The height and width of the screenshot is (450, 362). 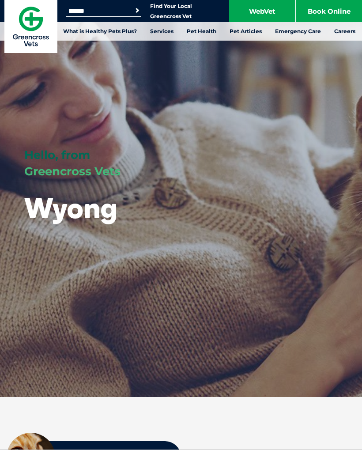 What do you see at coordinates (246, 31) in the screenshot?
I see `a: Pet Articles` at bounding box center [246, 31].